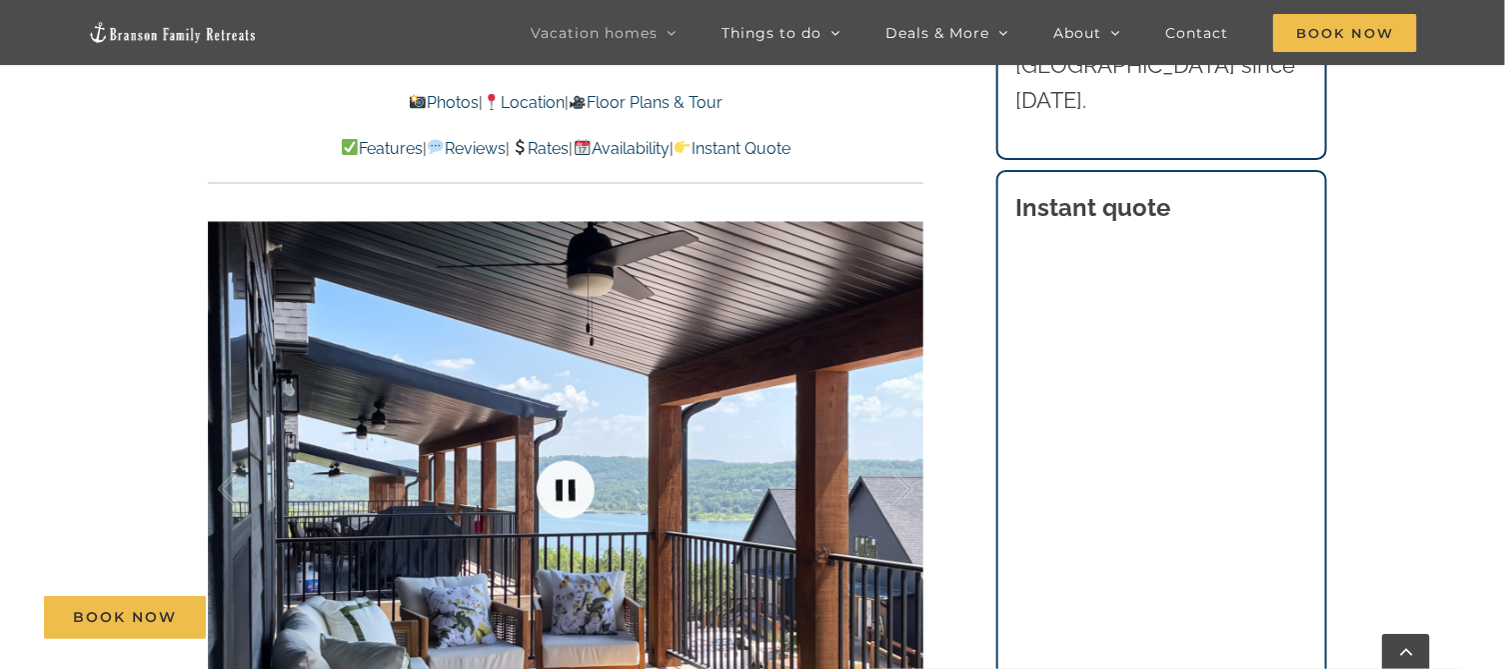 The image size is (1505, 669). I want to click on a: Book Now, so click(125, 617).